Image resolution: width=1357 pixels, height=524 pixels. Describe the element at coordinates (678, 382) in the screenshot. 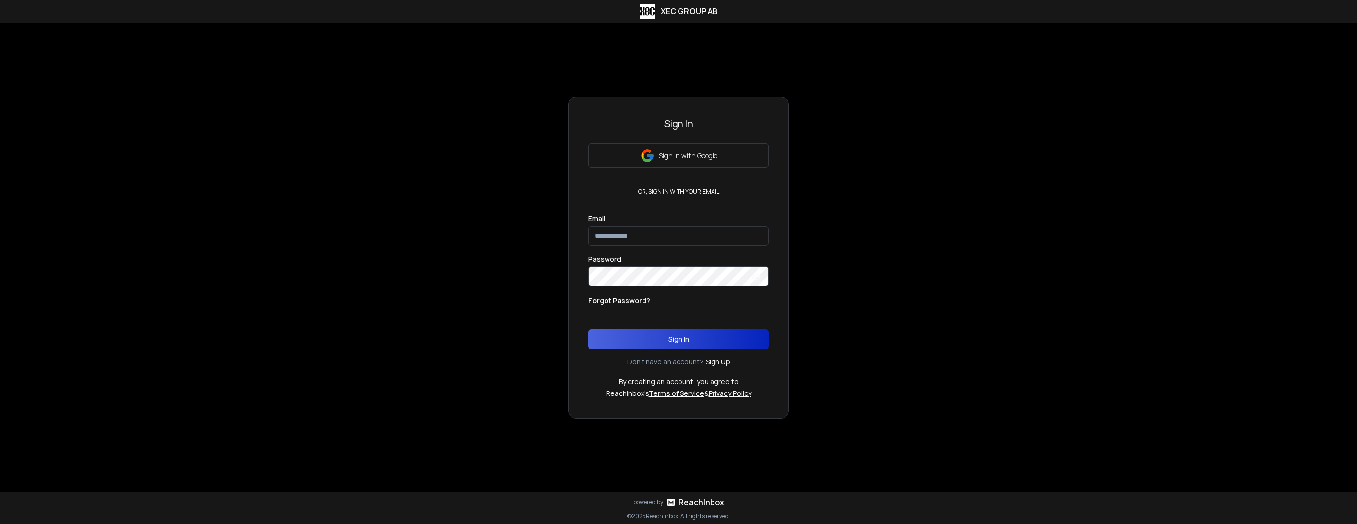

I see `p: By creating an account, you agree to` at that location.